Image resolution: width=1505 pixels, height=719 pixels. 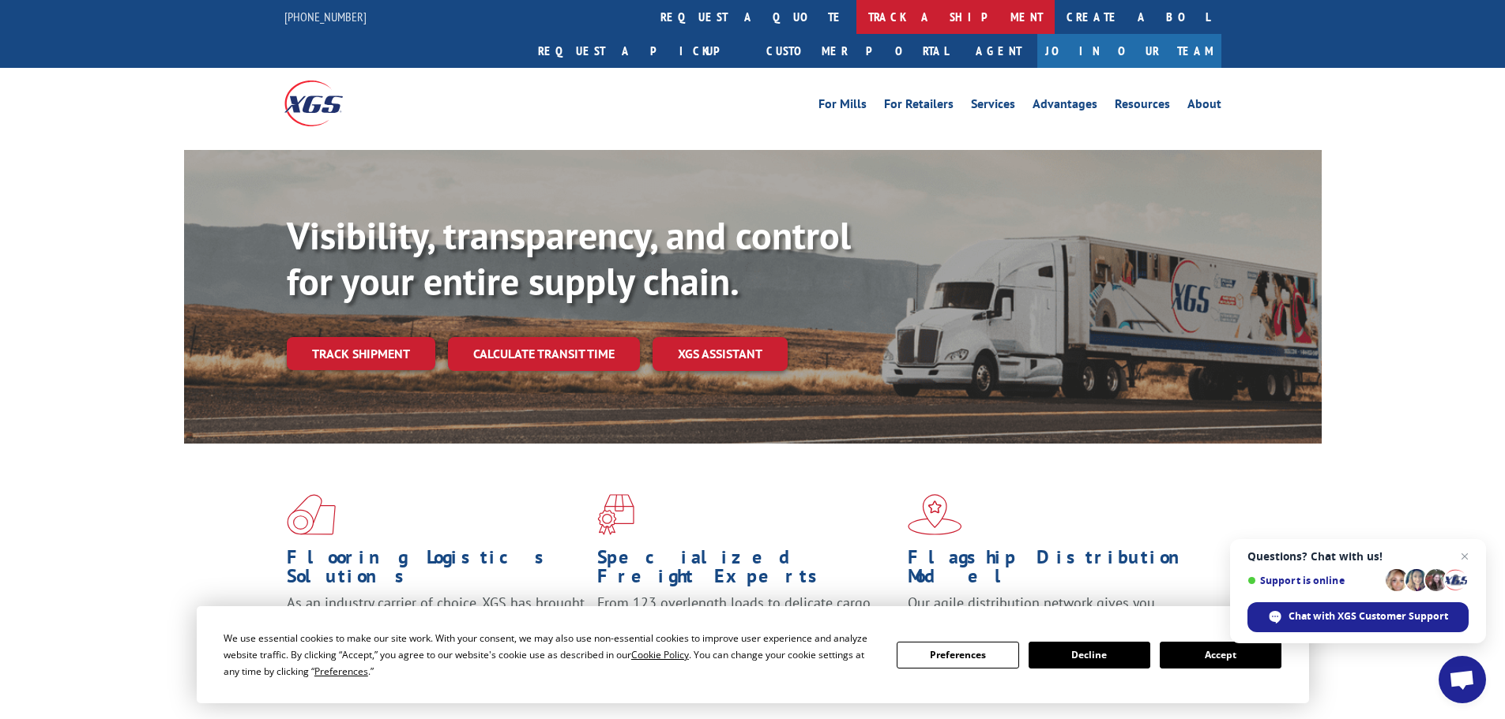 I want to click on span: Support is online, so click(x=1313, y=580).